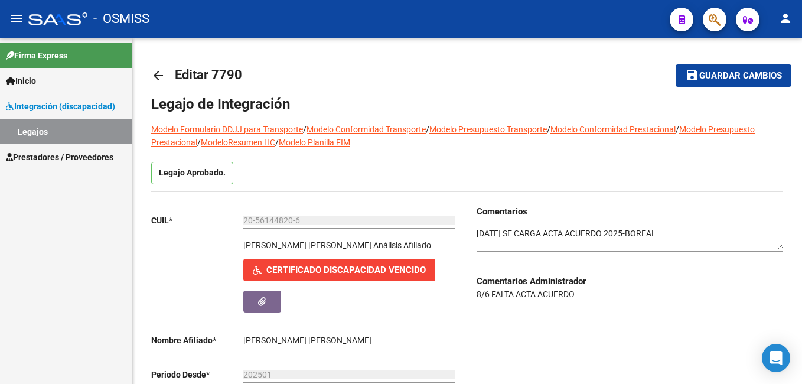  Describe the element at coordinates (17, 18) in the screenshot. I see `mat-icon: menu` at that location.